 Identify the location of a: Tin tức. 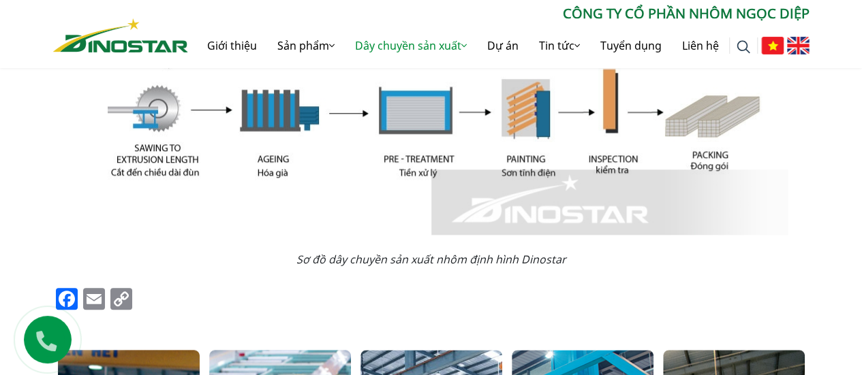
(559, 46).